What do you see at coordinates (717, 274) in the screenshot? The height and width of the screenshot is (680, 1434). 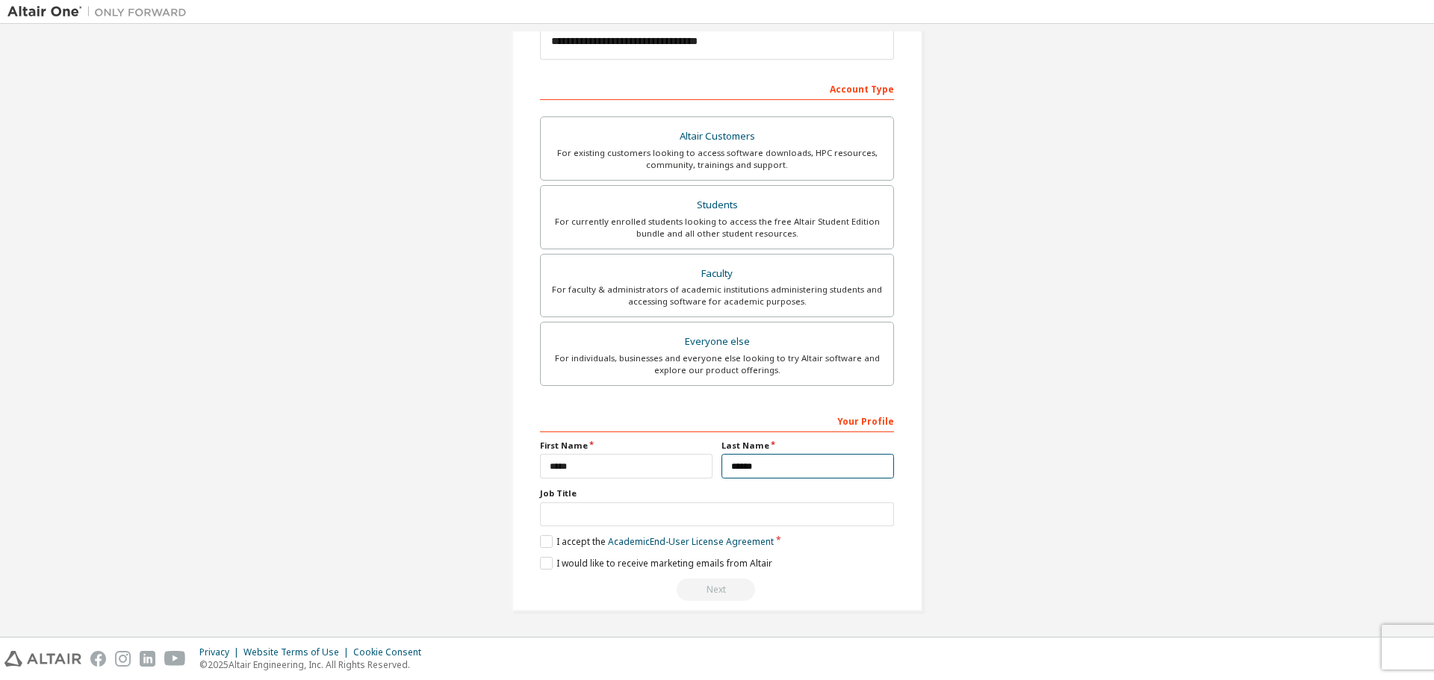 I see `div: Faculty` at bounding box center [717, 274].